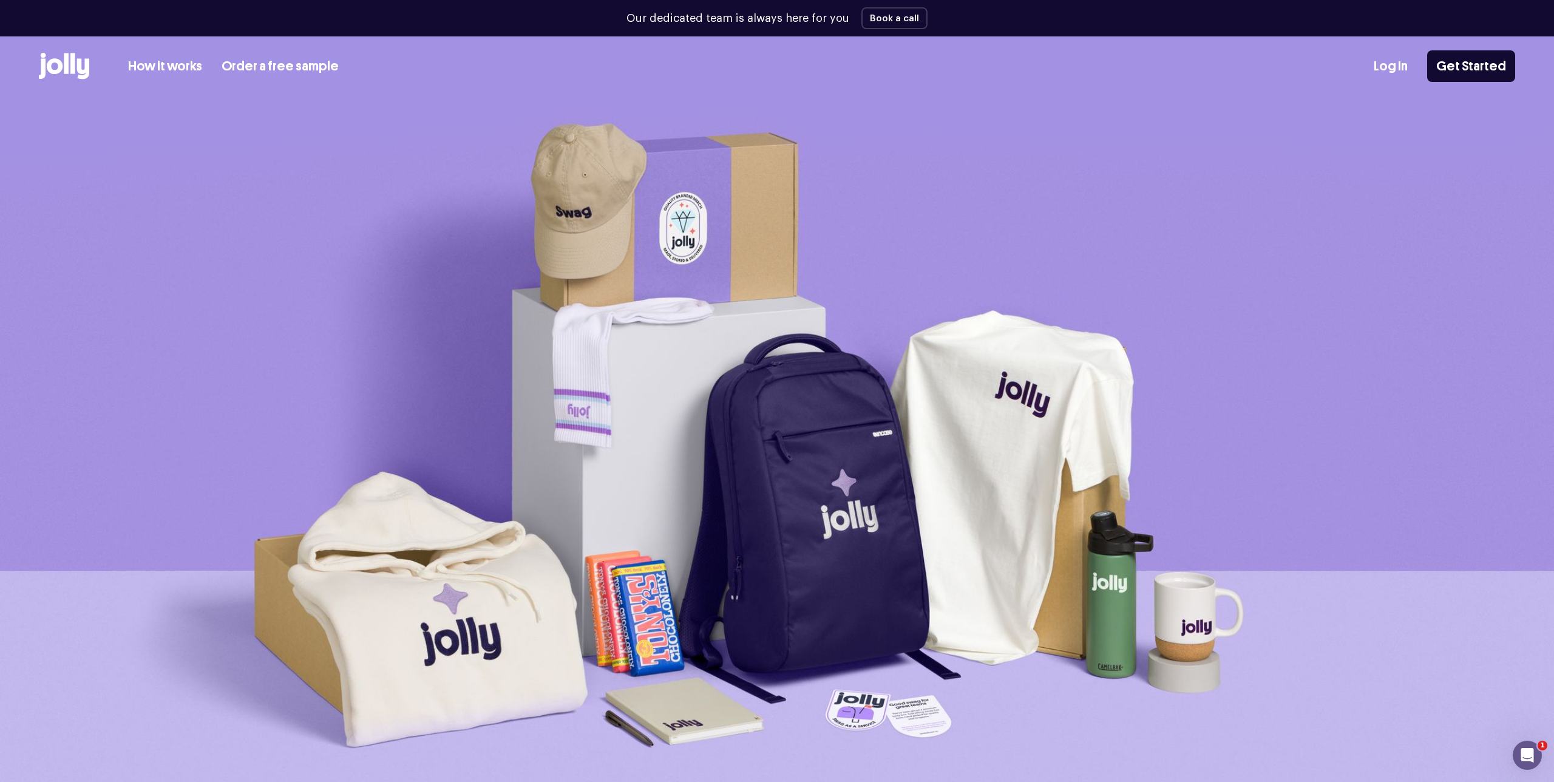 The width and height of the screenshot is (1554, 782). I want to click on a: Order a free sample, so click(280, 66).